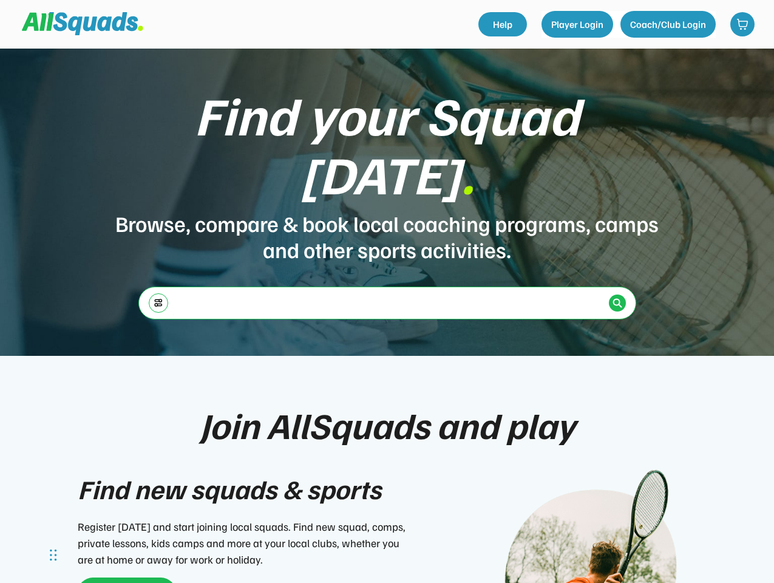 The image size is (774, 583). Describe the element at coordinates (230, 489) in the screenshot. I see `div: Find new squads & sports` at that location.